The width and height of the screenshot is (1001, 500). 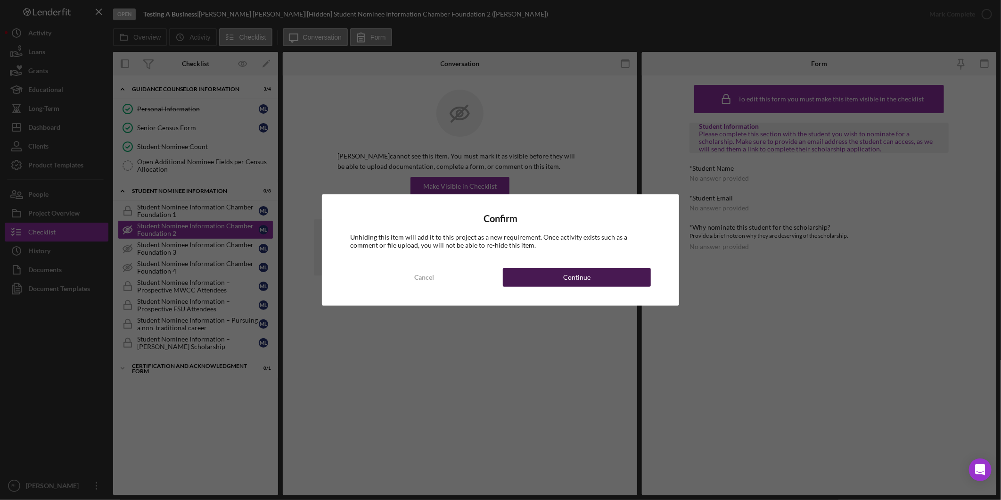 What do you see at coordinates (424, 277) in the screenshot?
I see `button: Cancel` at bounding box center [424, 277].